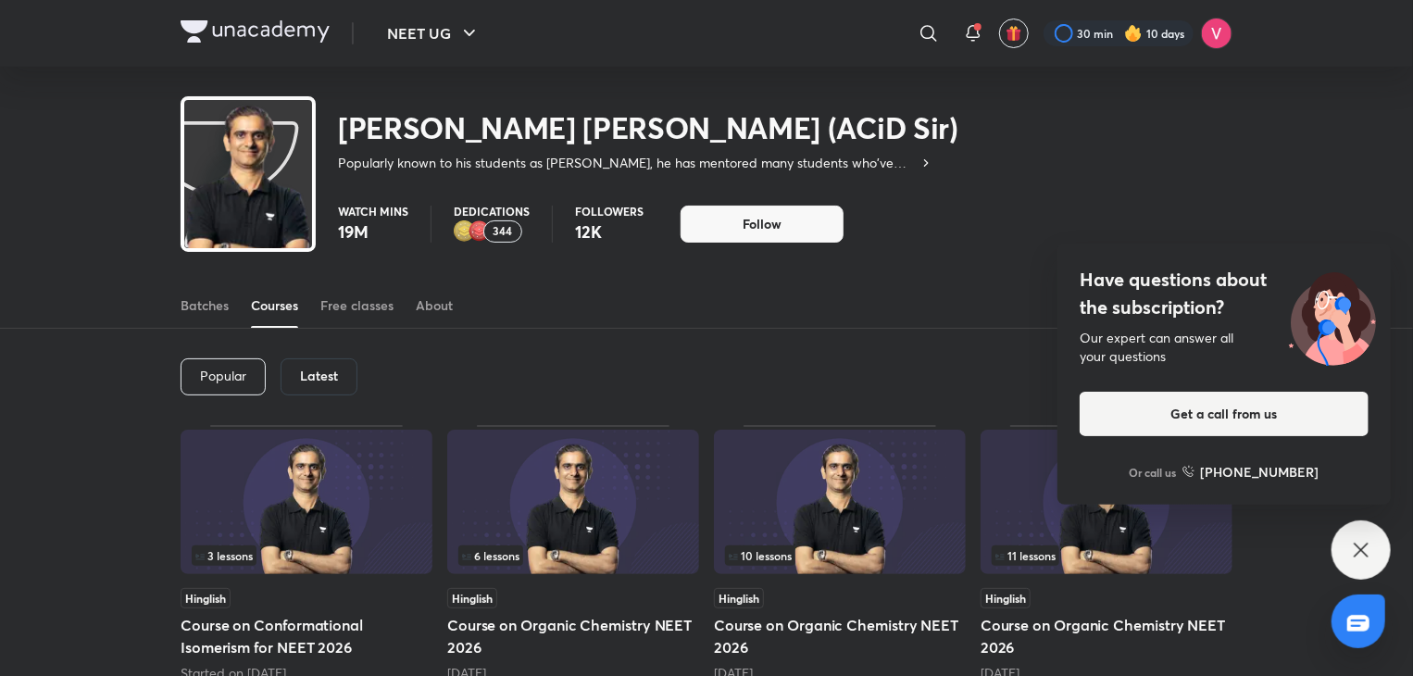 The width and height of the screenshot is (1413, 676). What do you see at coordinates (762, 224) in the screenshot?
I see `span: Follow` at bounding box center [762, 224].